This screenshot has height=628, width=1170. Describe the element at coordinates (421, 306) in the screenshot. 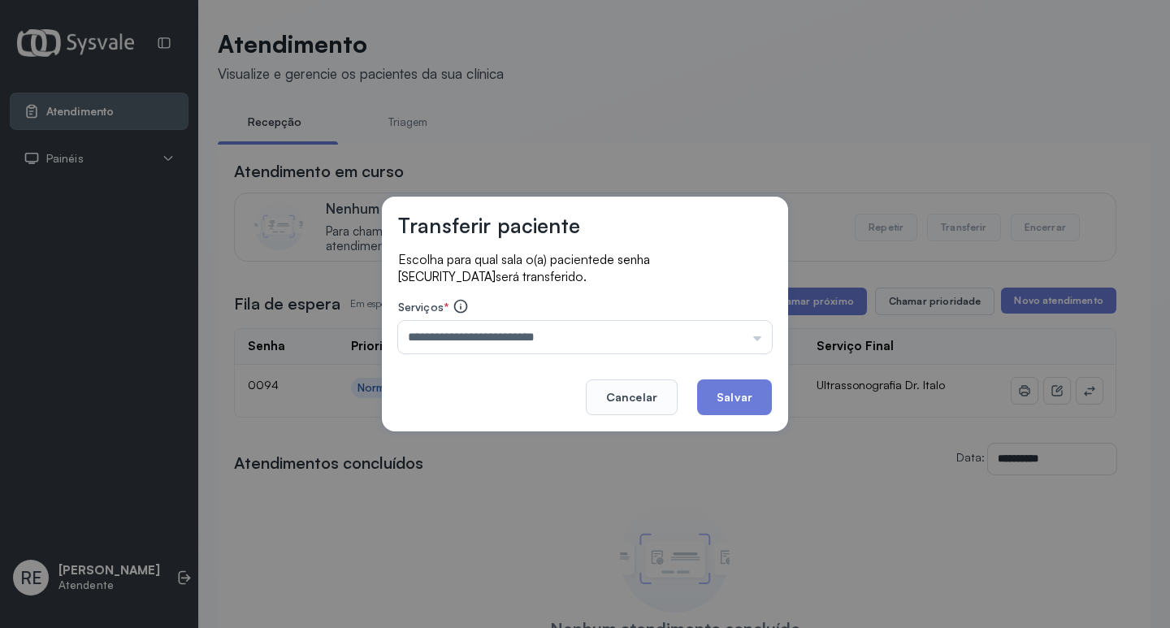

I see `span: Serviços` at that location.